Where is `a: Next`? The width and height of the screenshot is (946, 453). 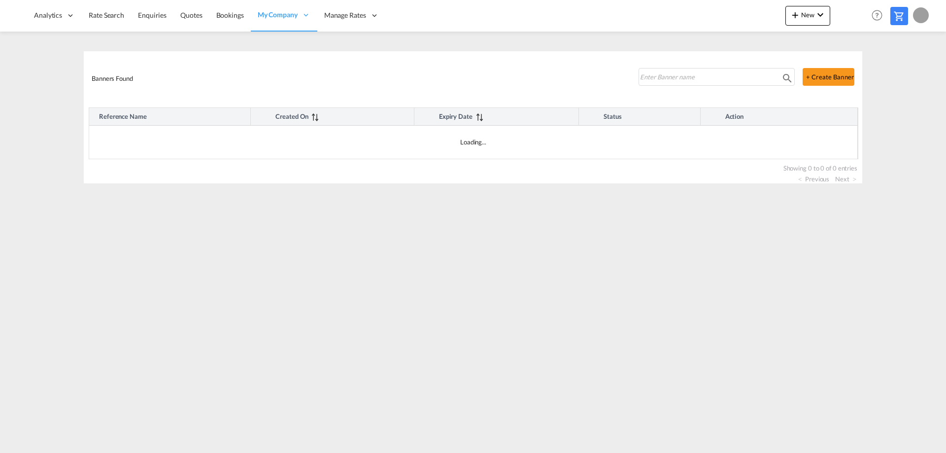 a: Next is located at coordinates (846, 179).